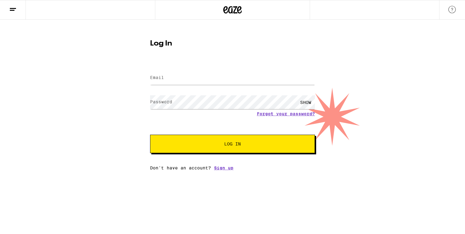 This screenshot has height=234, width=465. I want to click on div: SHOW, so click(306, 102).